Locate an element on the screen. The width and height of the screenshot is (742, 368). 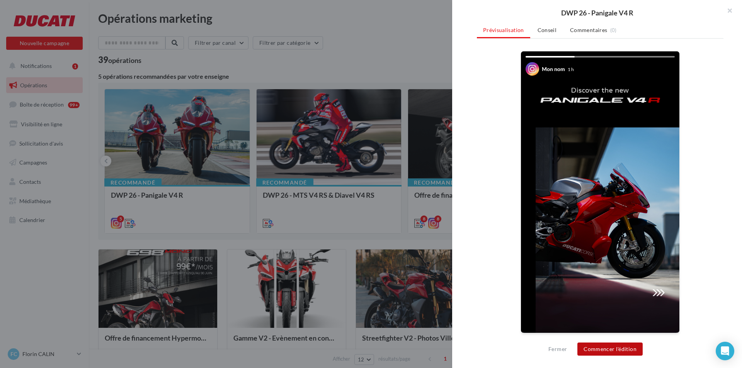
div: DWP 26 - Panigale V4 R is located at coordinates (597, 13).